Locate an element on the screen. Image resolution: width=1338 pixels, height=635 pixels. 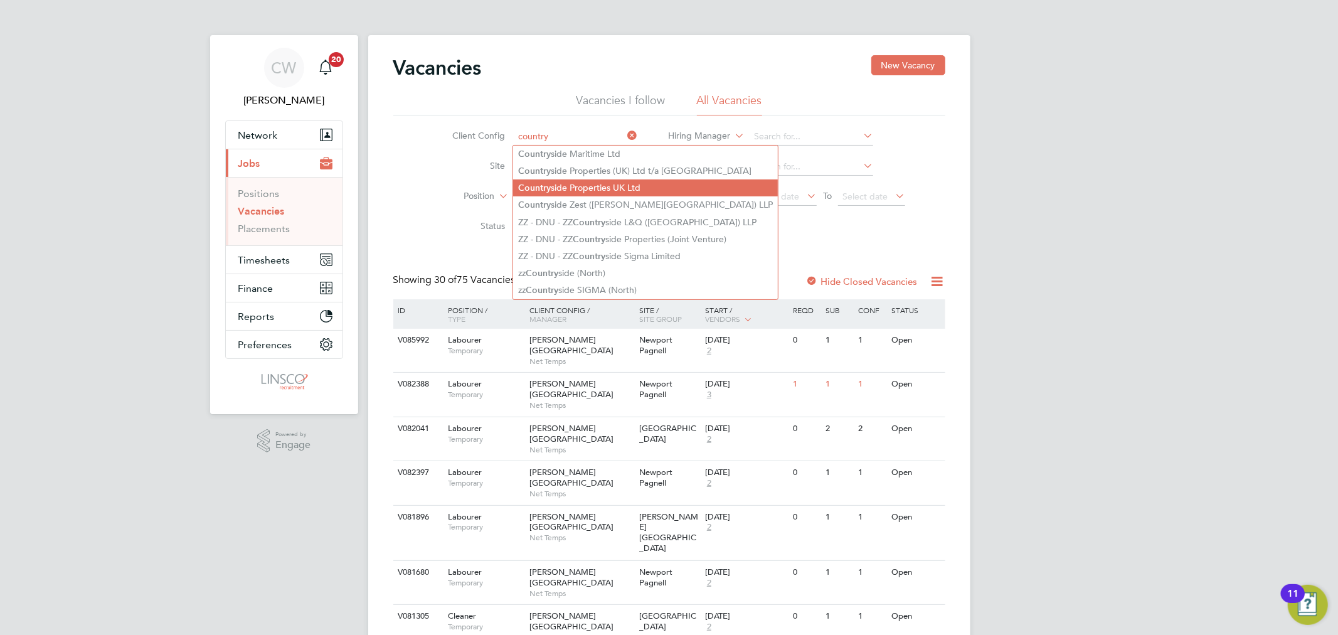
div: Reqd is located at coordinates (806, 310).